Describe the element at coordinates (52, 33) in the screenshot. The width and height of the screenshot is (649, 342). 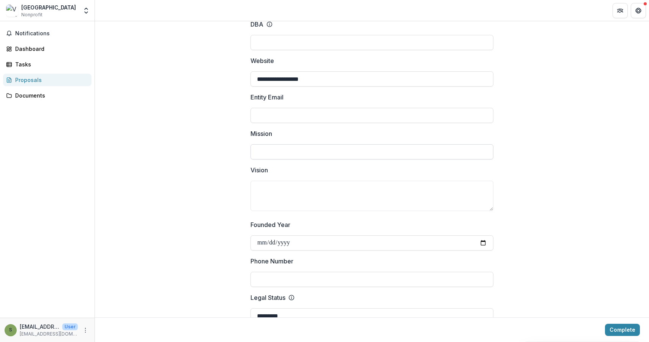
I see `span: Notifications` at that location.